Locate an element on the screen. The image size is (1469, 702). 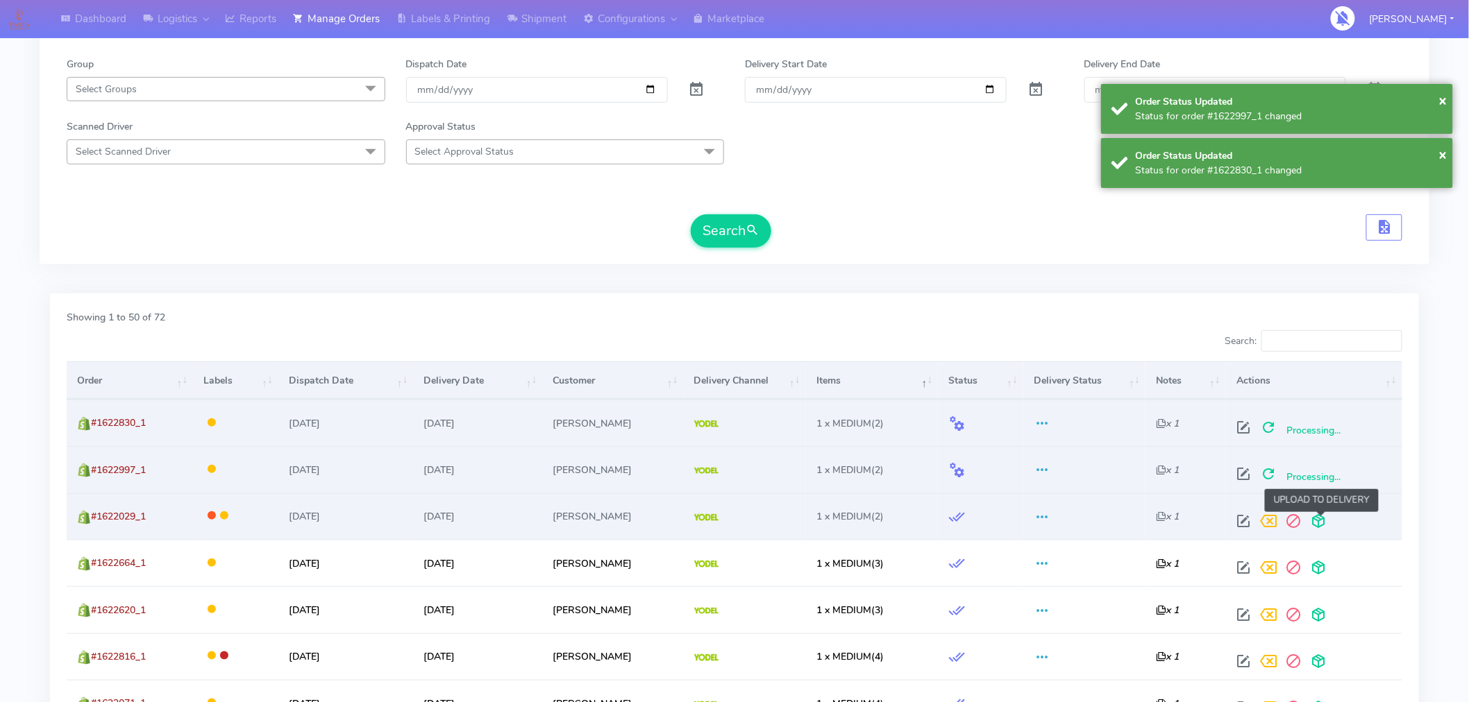
label: Delivery Start Date is located at coordinates (786, 64).